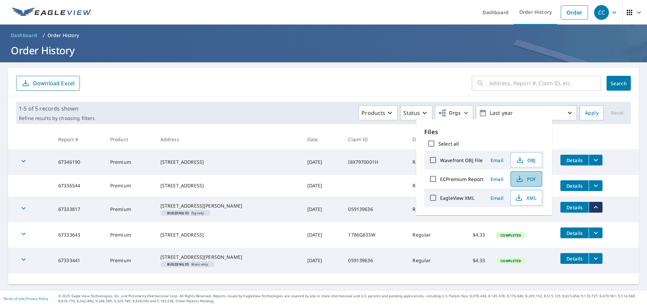 The image size is (647, 307). Describe the element at coordinates (462, 160) in the screenshot. I see `label: Wavefront OBJ File` at that location.